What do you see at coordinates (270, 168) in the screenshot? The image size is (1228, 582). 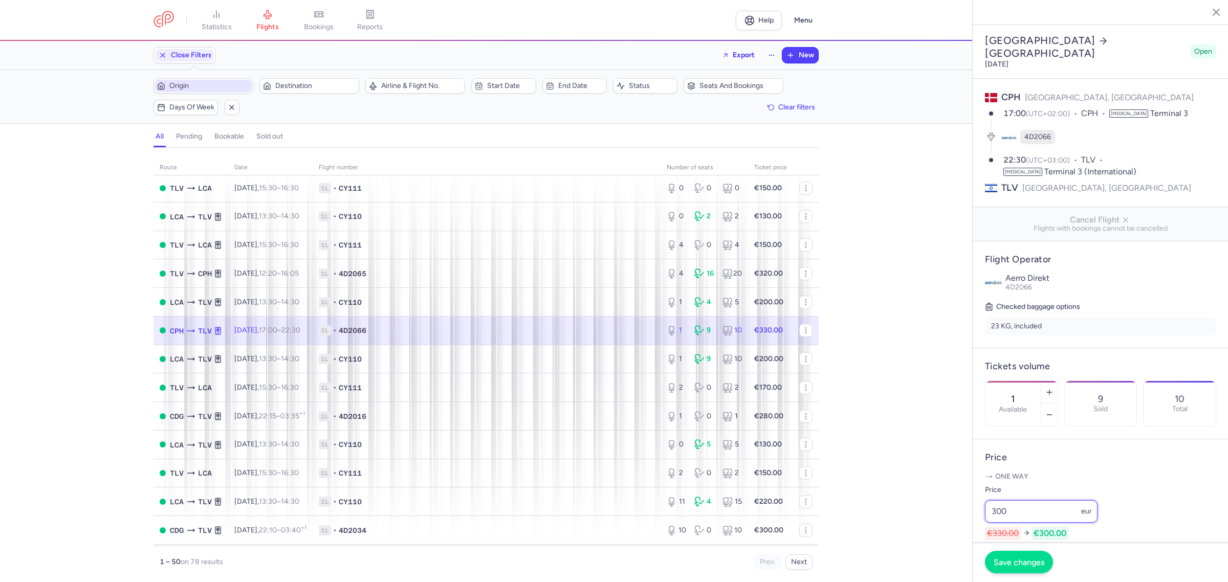 I see `th: date` at bounding box center [270, 168].